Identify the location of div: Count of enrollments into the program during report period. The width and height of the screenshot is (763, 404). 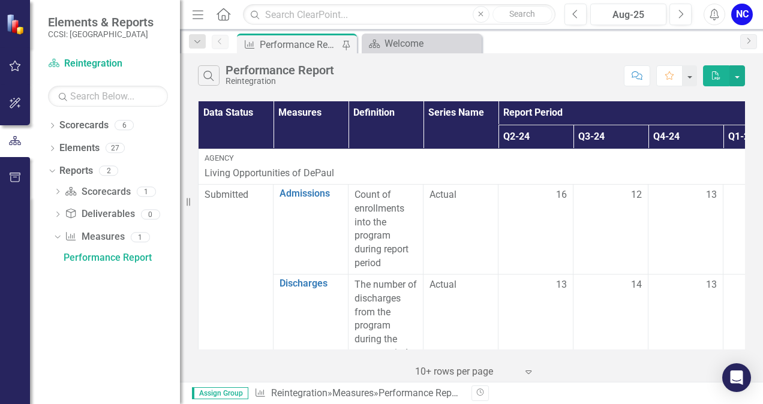
(386, 229).